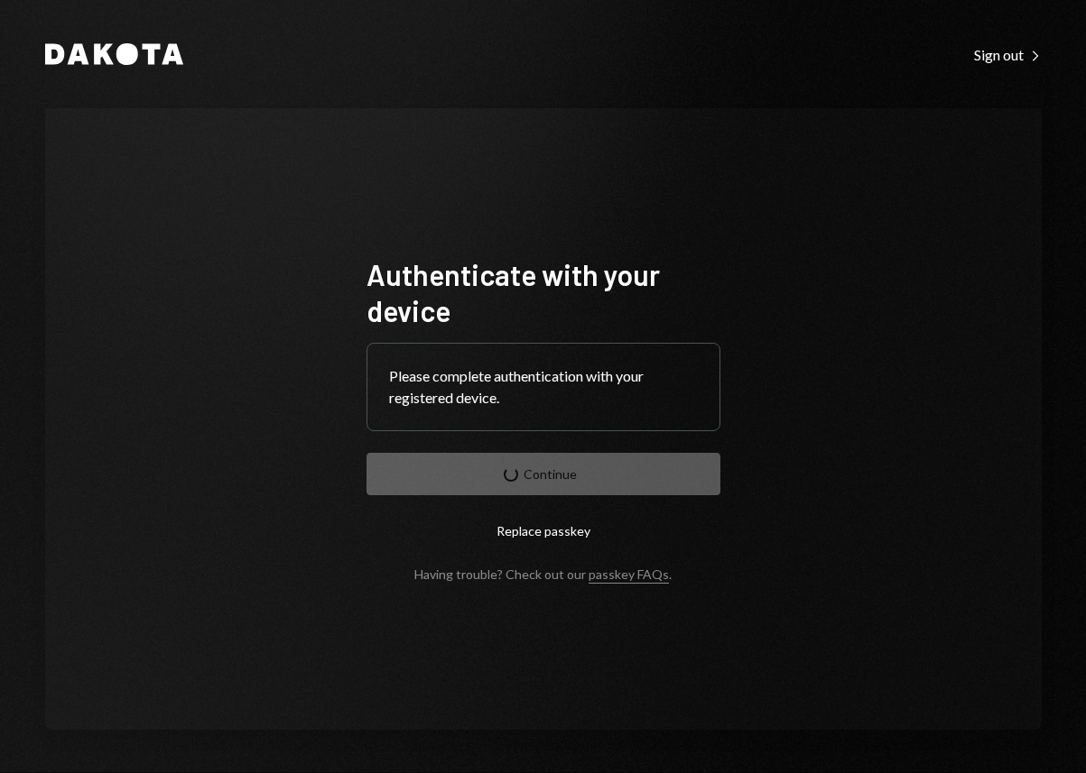 The width and height of the screenshot is (1086, 773). I want to click on button: Replace passkey, so click(543, 531).